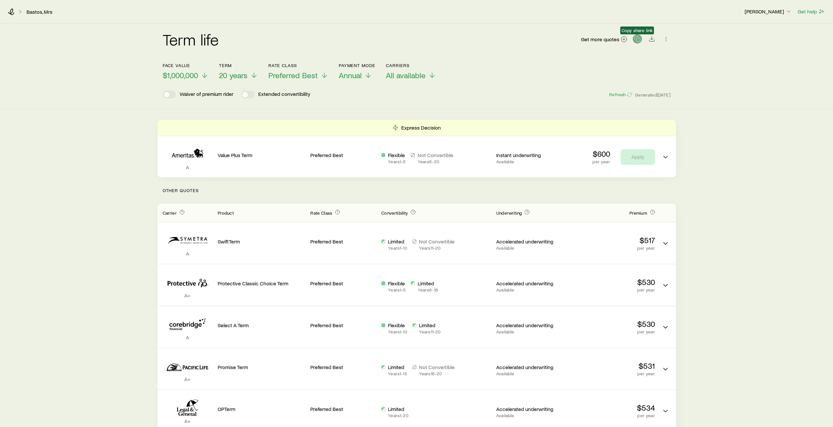 This screenshot has height=427, width=833. I want to click on span: Annual, so click(350, 75).